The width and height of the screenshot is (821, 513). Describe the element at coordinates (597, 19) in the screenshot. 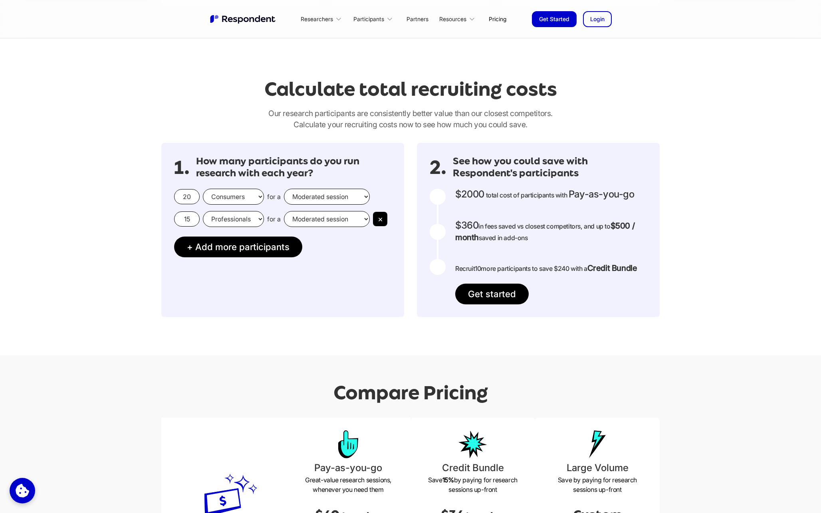

I see `a: Login` at that location.